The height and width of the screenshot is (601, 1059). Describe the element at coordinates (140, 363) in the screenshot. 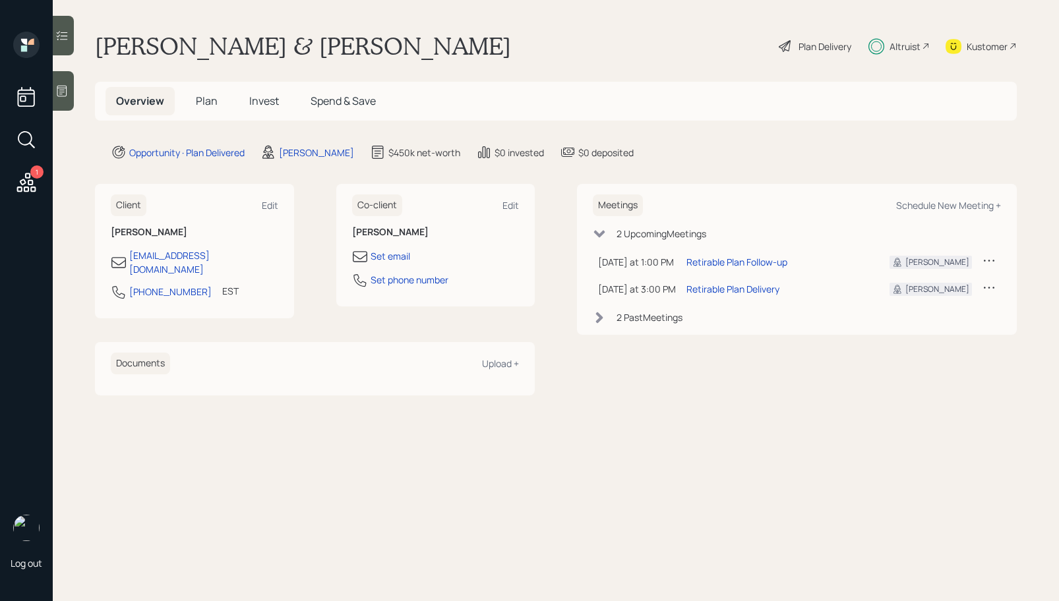

I see `h6: Documents` at that location.